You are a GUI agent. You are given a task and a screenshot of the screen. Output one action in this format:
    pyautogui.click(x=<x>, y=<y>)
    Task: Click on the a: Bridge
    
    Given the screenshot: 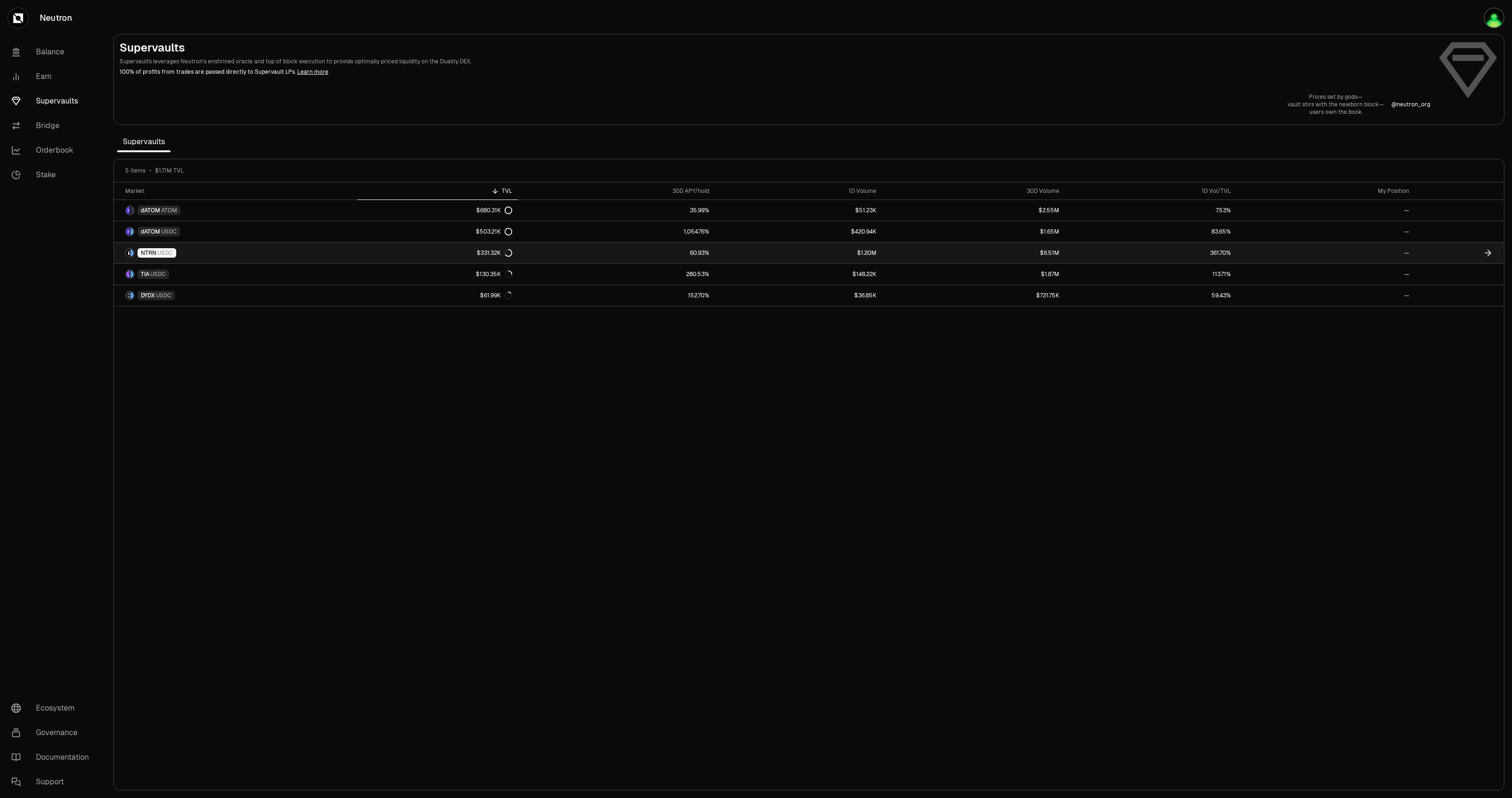 What is the action you would take?
    pyautogui.click(x=53, y=126)
    